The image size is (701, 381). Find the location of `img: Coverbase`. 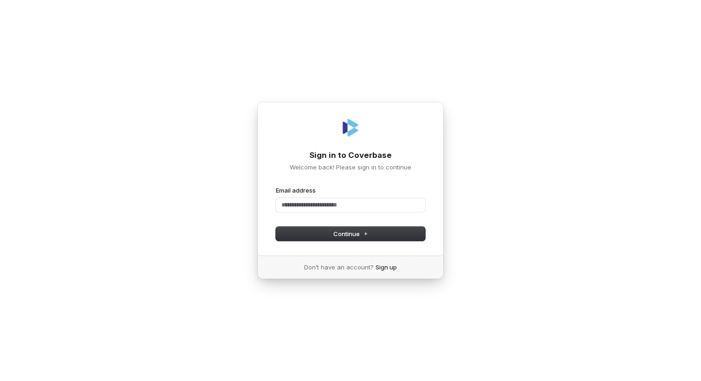

img: Coverbase is located at coordinates (350, 128).